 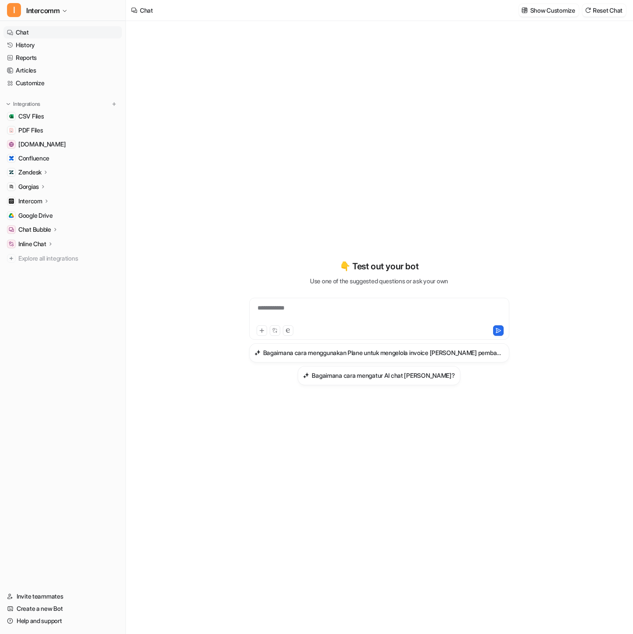 I want to click on img: Gorgias, so click(x=11, y=187).